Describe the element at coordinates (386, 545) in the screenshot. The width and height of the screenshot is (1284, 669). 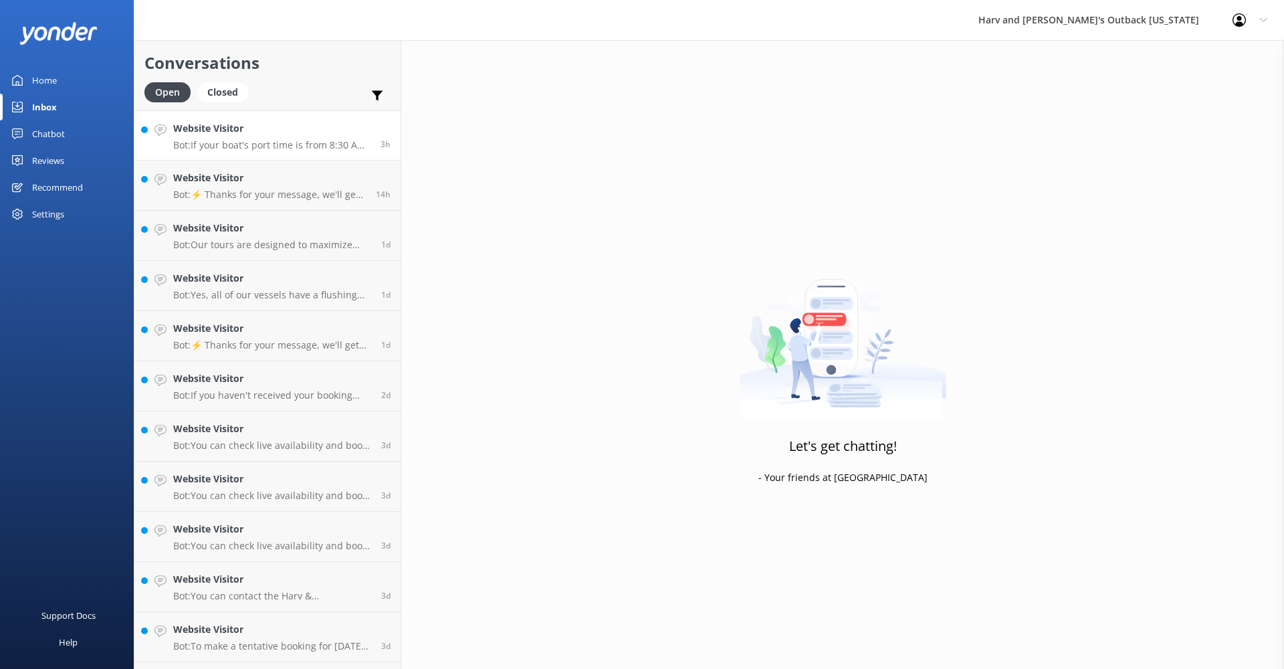
I see `span: 06:57am 11-Aug-2025 (UTC -08:00) America/Anchorage` at that location.